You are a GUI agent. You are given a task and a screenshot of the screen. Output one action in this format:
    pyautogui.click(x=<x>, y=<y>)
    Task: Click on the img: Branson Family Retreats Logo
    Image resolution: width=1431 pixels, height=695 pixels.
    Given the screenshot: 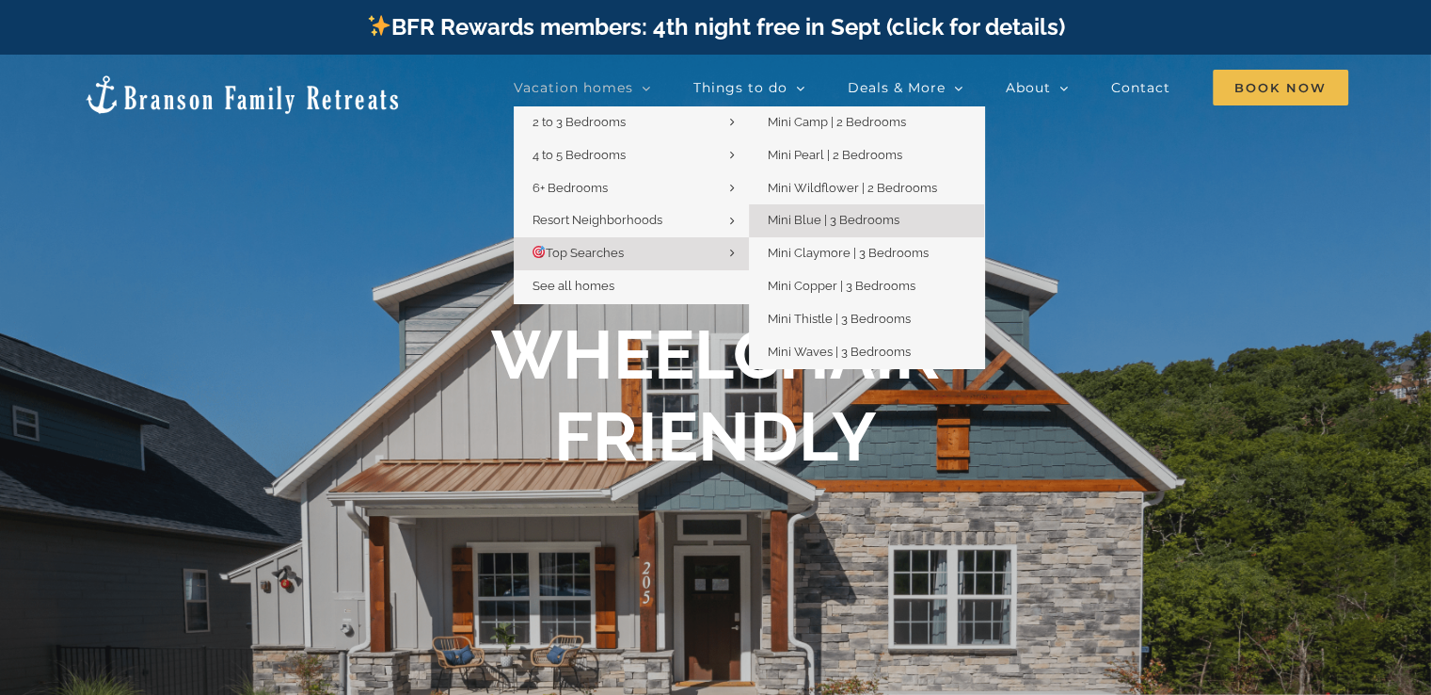 What is the action you would take?
    pyautogui.click(x=242, y=94)
    